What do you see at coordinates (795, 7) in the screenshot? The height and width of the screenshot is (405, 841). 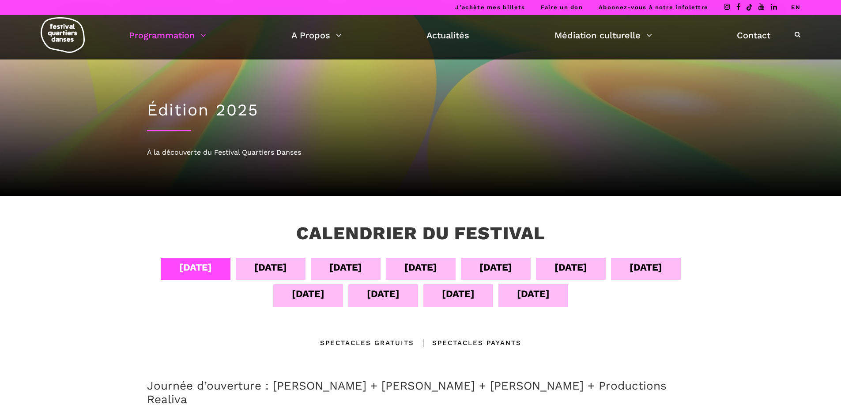 I see `a: EN` at bounding box center [795, 7].